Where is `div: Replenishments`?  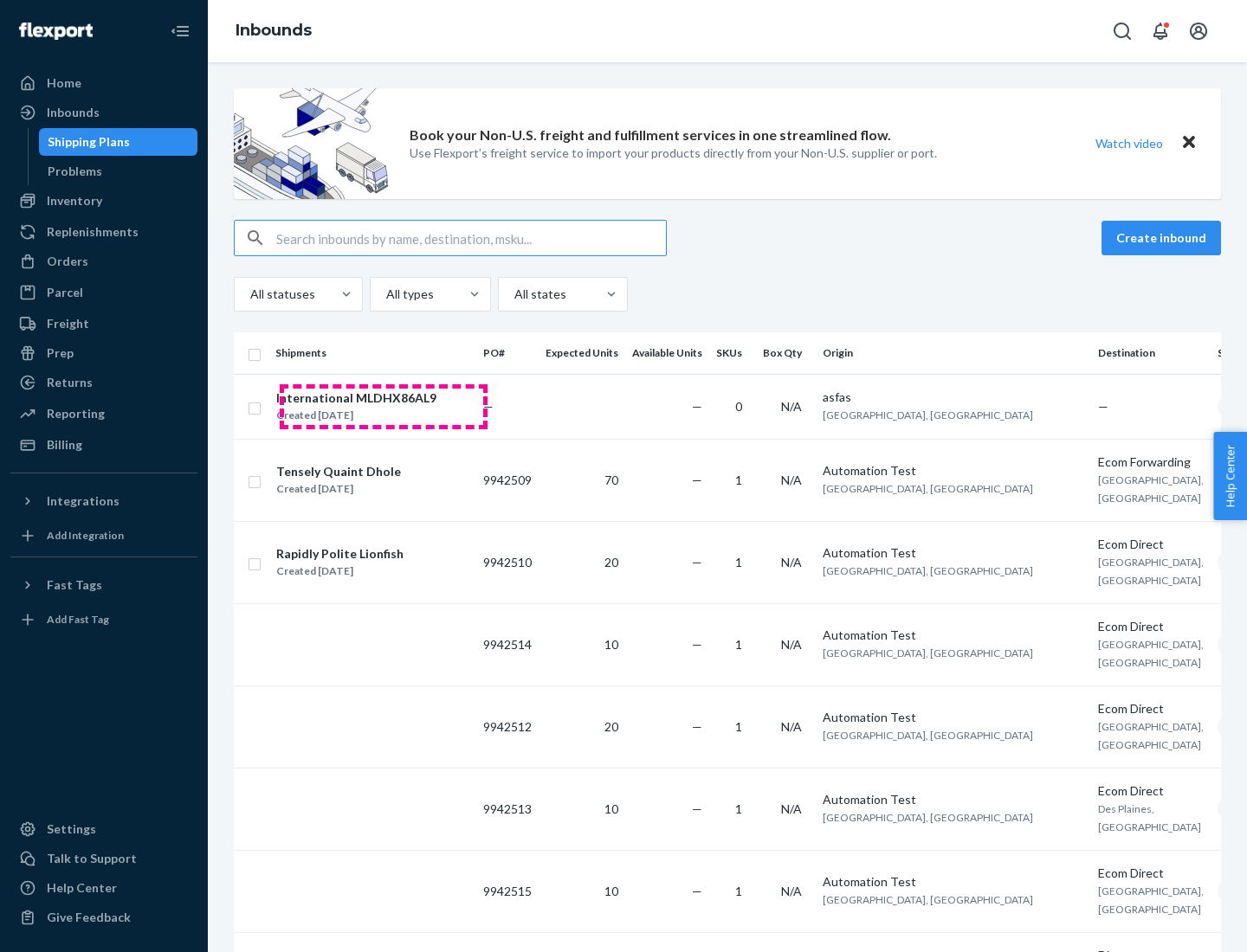
div: Replenishments is located at coordinates (93, 232).